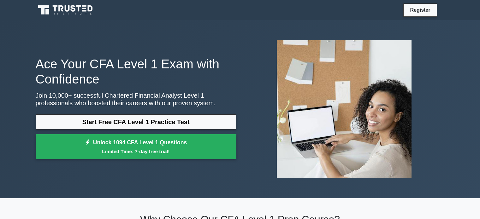  What do you see at coordinates (136, 147) in the screenshot?
I see `a: Unlock 1094 CFA Level 1 QuestionsLimited Time: 7-day free trial!` at bounding box center [136, 147].